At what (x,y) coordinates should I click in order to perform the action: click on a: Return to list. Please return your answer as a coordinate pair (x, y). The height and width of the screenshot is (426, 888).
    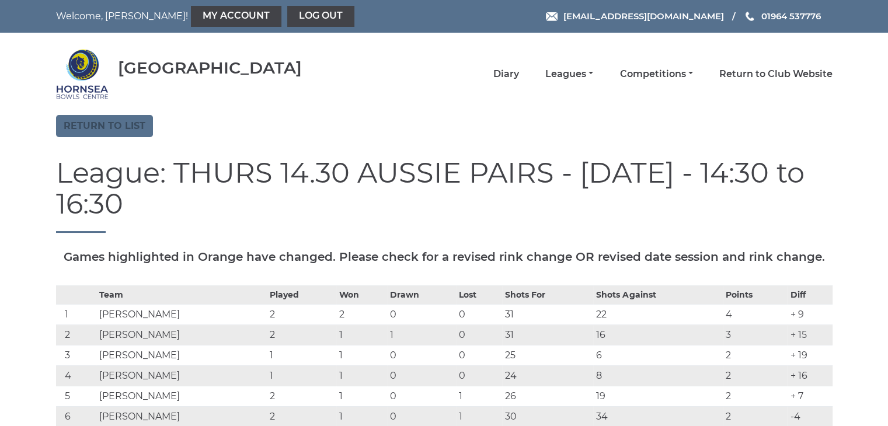
    Looking at the image, I should click on (105, 126).